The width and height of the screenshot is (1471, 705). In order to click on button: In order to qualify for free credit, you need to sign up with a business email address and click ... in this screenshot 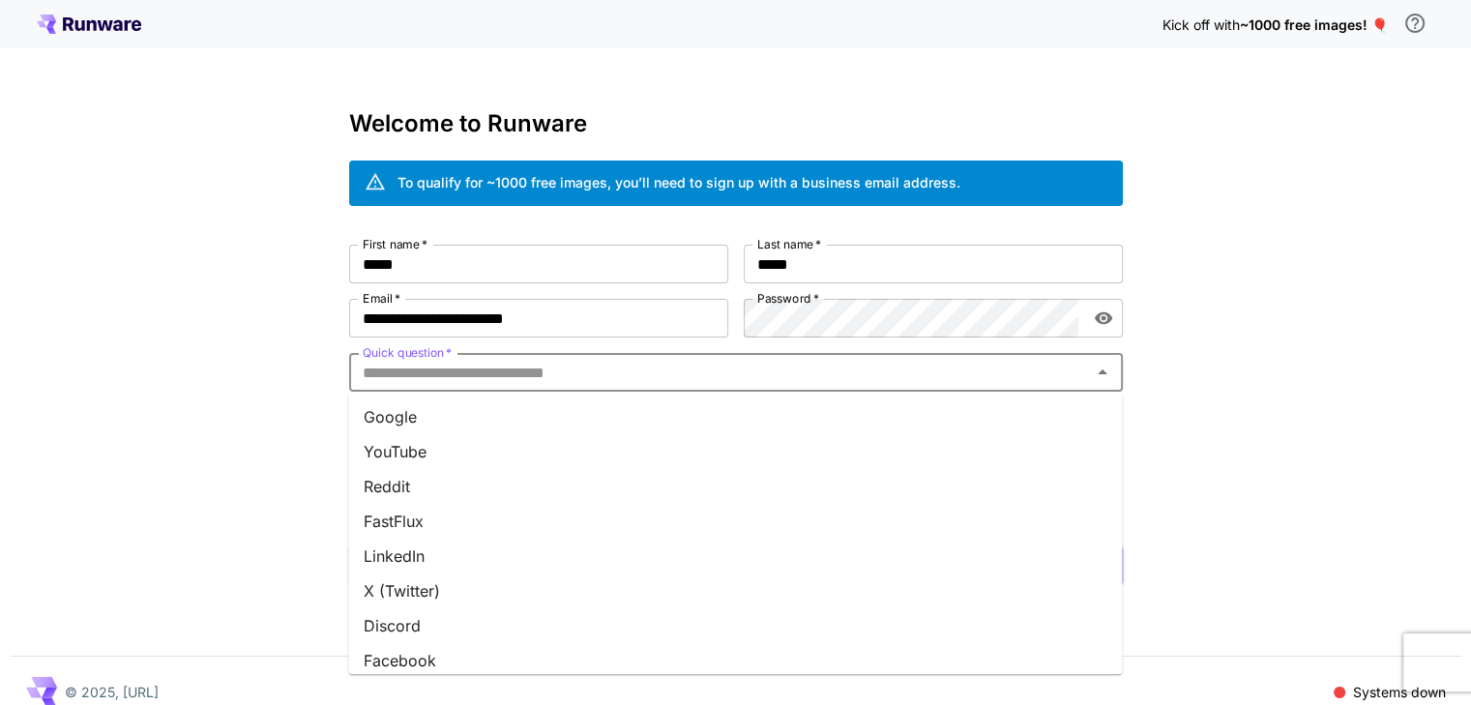, I will do `click(1415, 23)`.